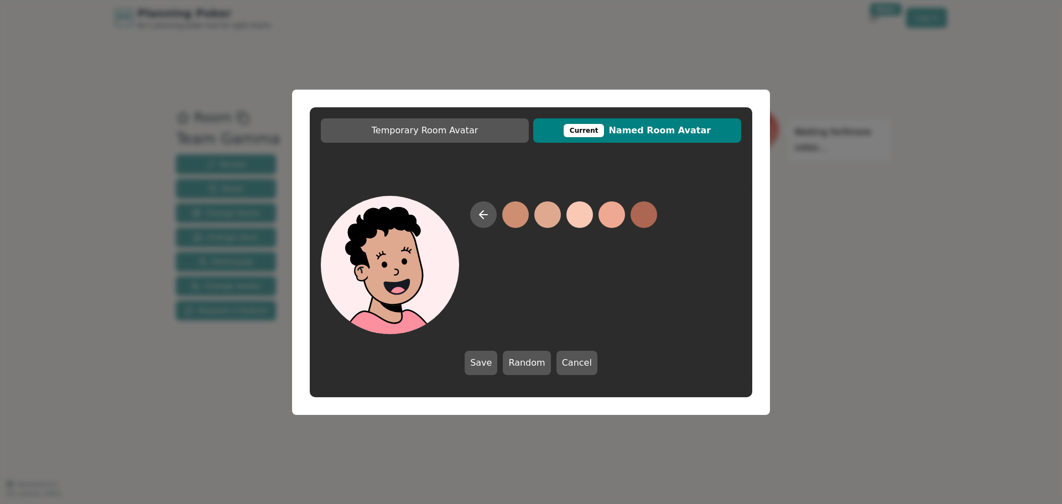 This screenshot has height=504, width=1062. Describe the element at coordinates (637, 130) in the screenshot. I see `button: CurrentNamed Room Avatar` at that location.